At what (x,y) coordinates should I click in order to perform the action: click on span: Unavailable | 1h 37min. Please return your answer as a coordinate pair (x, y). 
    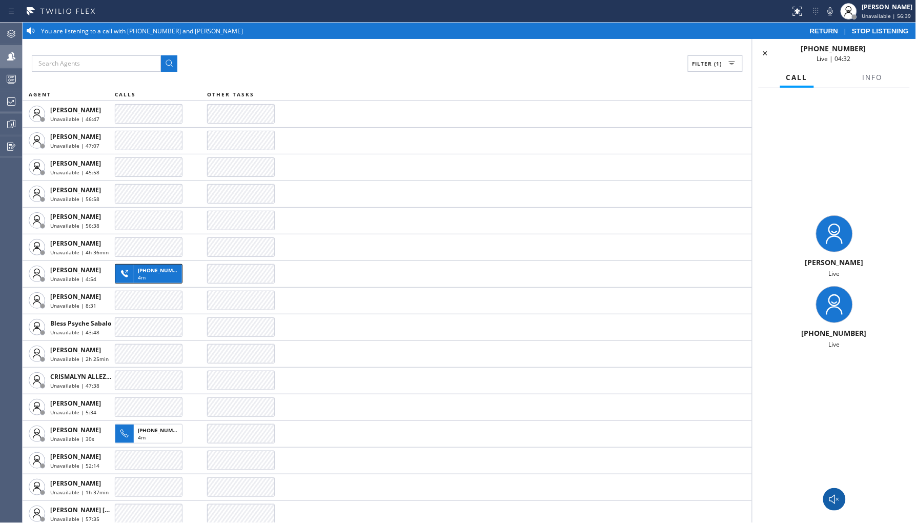
    Looking at the image, I should click on (79, 492).